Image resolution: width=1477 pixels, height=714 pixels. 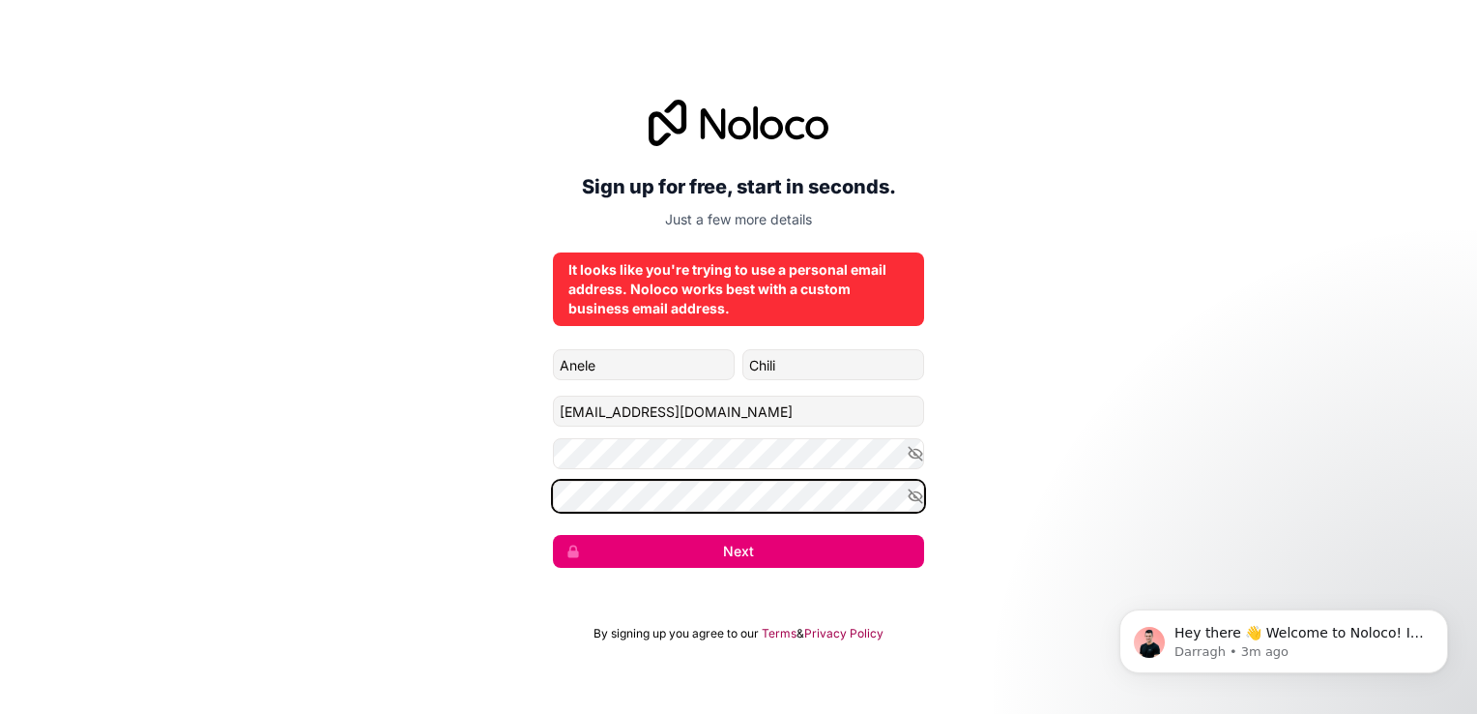 What do you see at coordinates (193, 73) in the screenshot?
I see `div: message notification from Darragh, 3m ago. Hey there 👋 Welcome to Noloco! If you have any questio...` at bounding box center [193, 73].